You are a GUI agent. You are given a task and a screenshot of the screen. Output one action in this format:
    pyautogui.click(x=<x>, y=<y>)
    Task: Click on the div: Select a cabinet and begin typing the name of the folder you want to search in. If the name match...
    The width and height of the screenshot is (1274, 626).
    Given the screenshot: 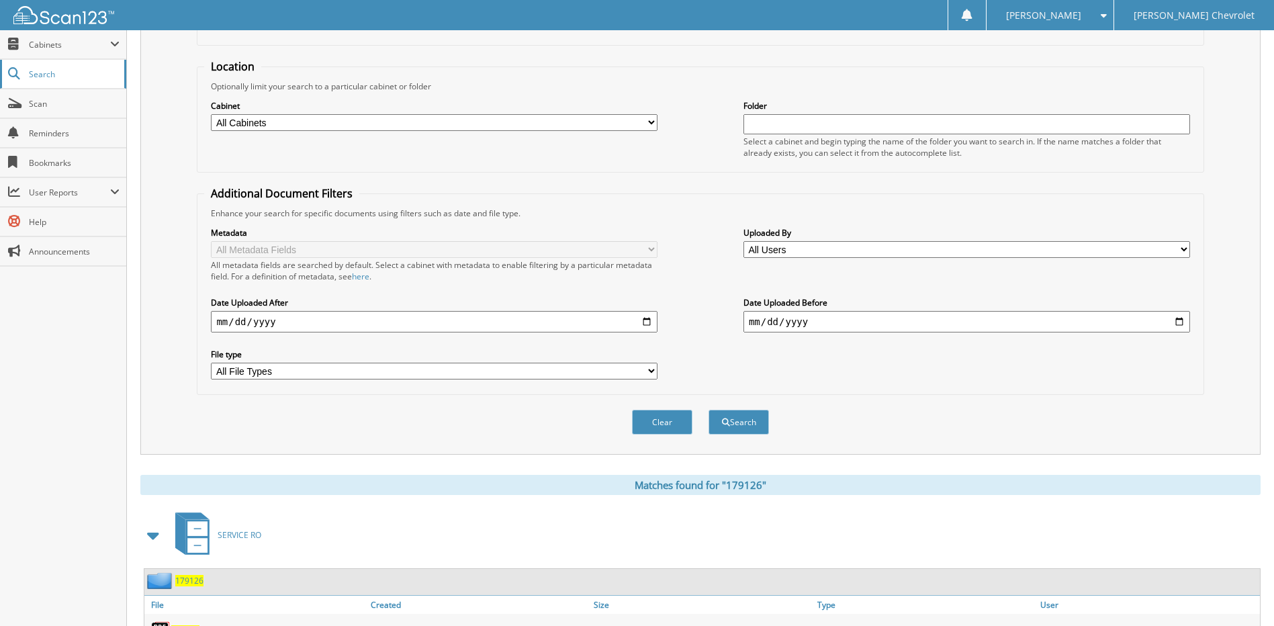 What is the action you would take?
    pyautogui.click(x=966, y=147)
    